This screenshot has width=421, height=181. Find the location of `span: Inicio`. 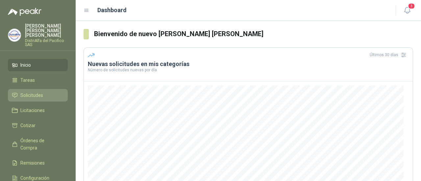

span: Inicio is located at coordinates (26, 65).